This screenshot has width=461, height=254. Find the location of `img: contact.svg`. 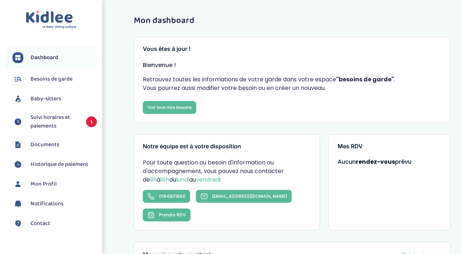

img: contact.svg is located at coordinates (18, 224).